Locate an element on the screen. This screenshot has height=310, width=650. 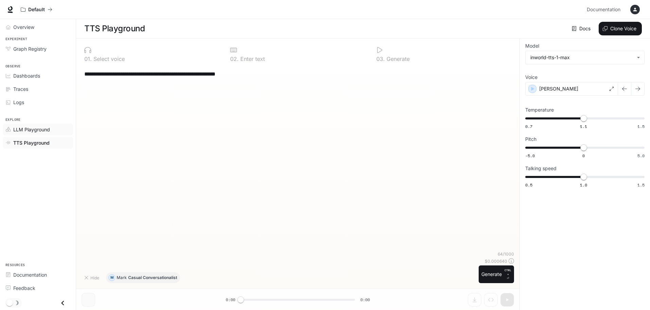
span: TTS Playground is located at coordinates (31, 143).